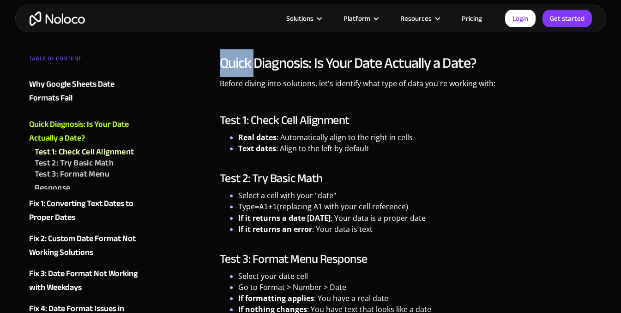 Image resolution: width=621 pixels, height=313 pixels. Describe the element at coordinates (472, 18) in the screenshot. I see `a: Pricing` at that location.